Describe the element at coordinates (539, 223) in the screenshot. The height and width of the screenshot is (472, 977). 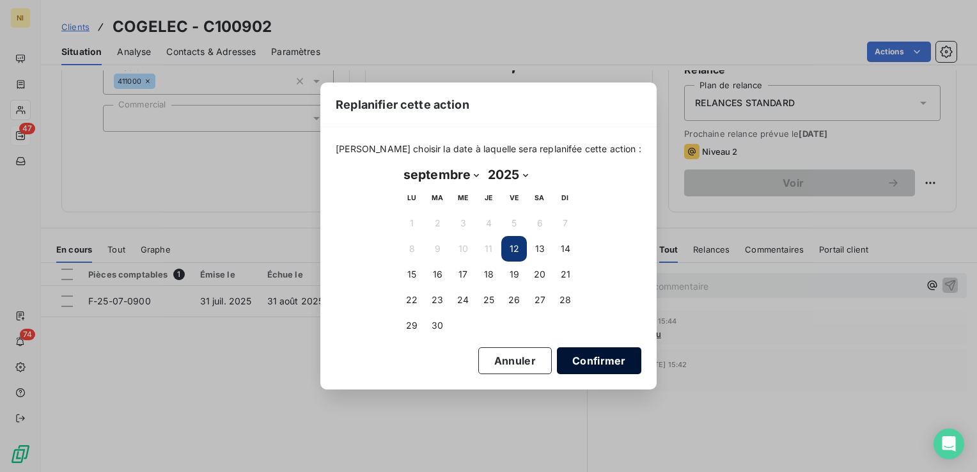
I see `button: 6` at that location.